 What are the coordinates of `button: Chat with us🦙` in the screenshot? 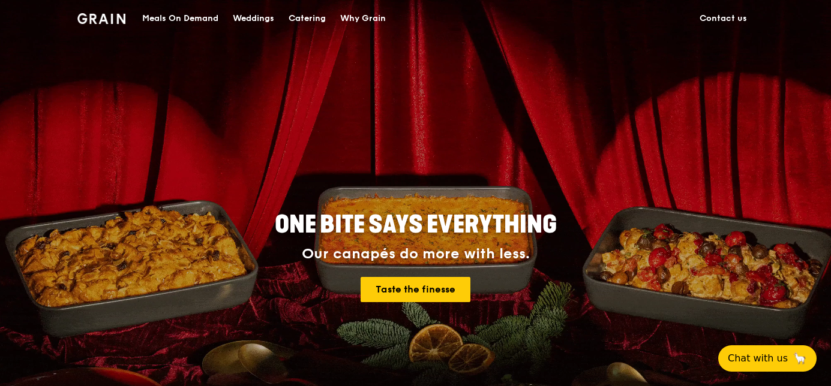 It's located at (767, 359).